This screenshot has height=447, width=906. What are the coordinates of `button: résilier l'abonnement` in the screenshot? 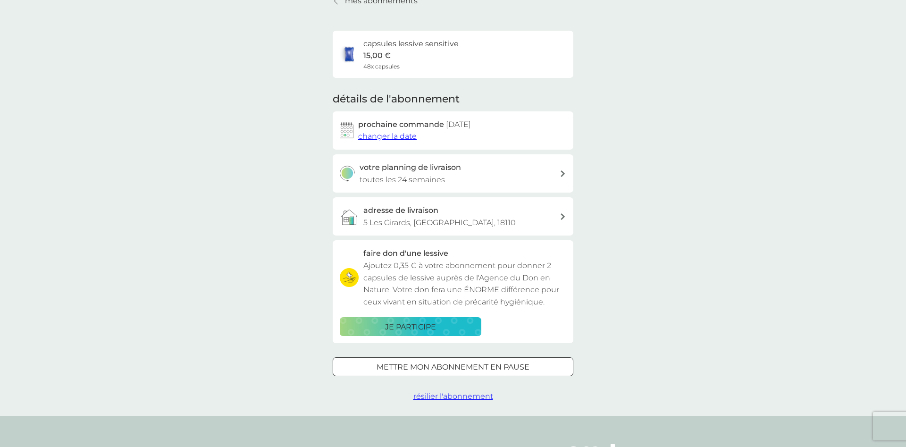 It's located at (453, 396).